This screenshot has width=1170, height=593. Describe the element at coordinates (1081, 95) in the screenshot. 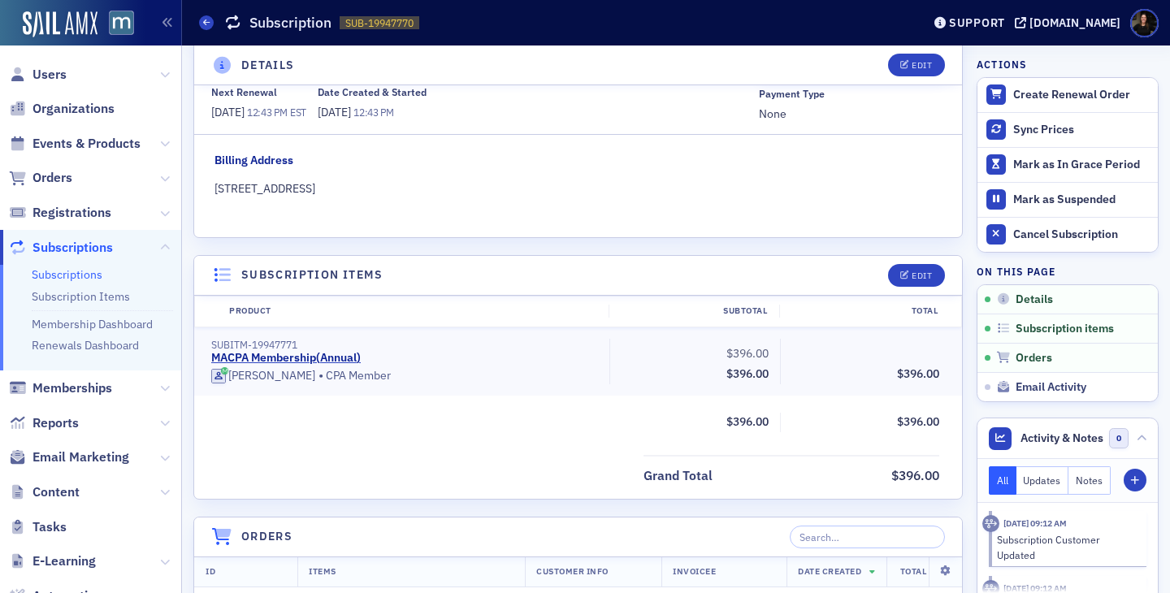

I see `div: Create Renewal Order` at that location.